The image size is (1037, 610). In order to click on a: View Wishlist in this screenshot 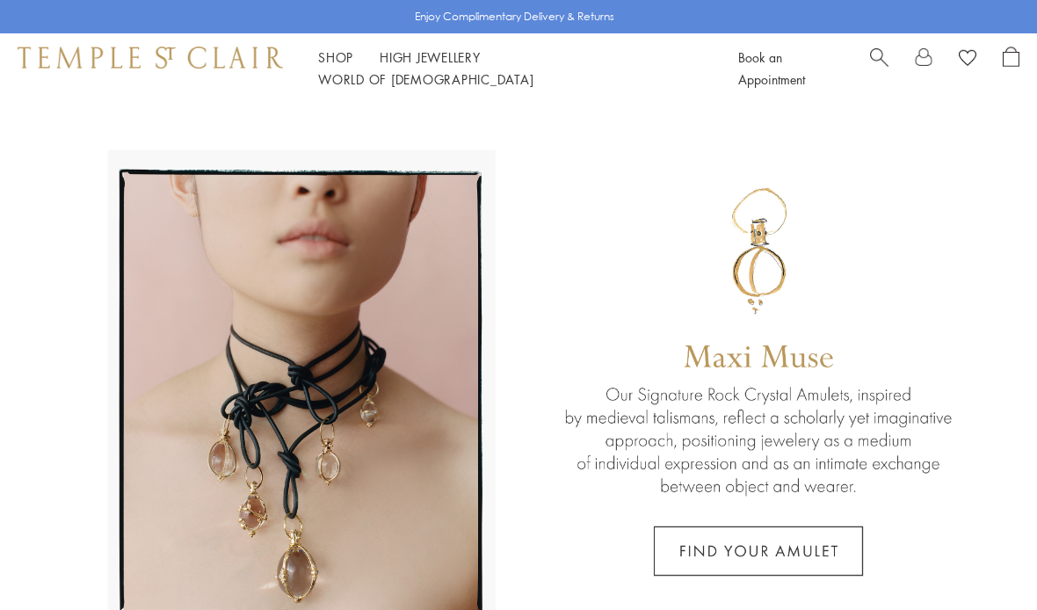, I will do `click(968, 60)`.